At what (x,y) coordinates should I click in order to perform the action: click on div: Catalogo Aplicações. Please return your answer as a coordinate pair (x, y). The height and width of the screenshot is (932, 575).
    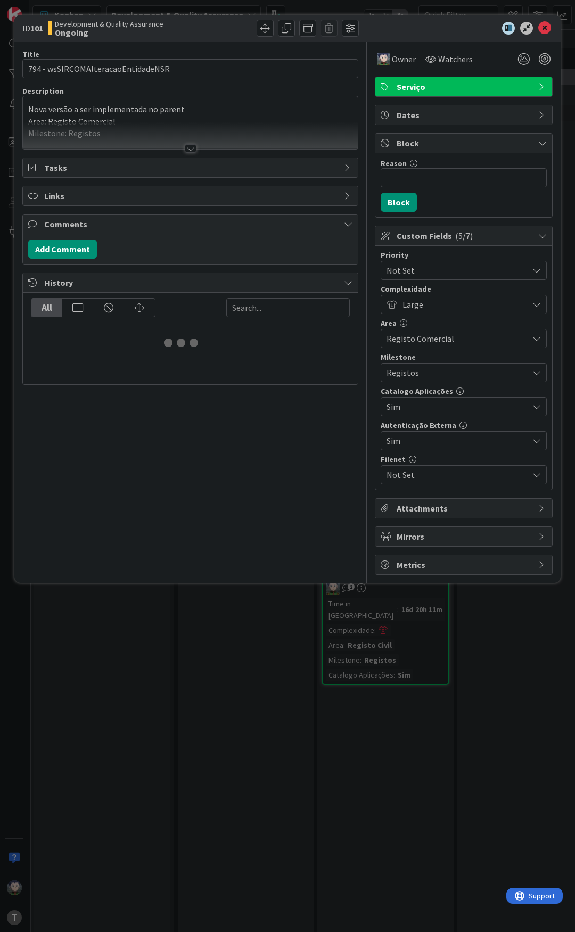
    Looking at the image, I should click on (464, 391).